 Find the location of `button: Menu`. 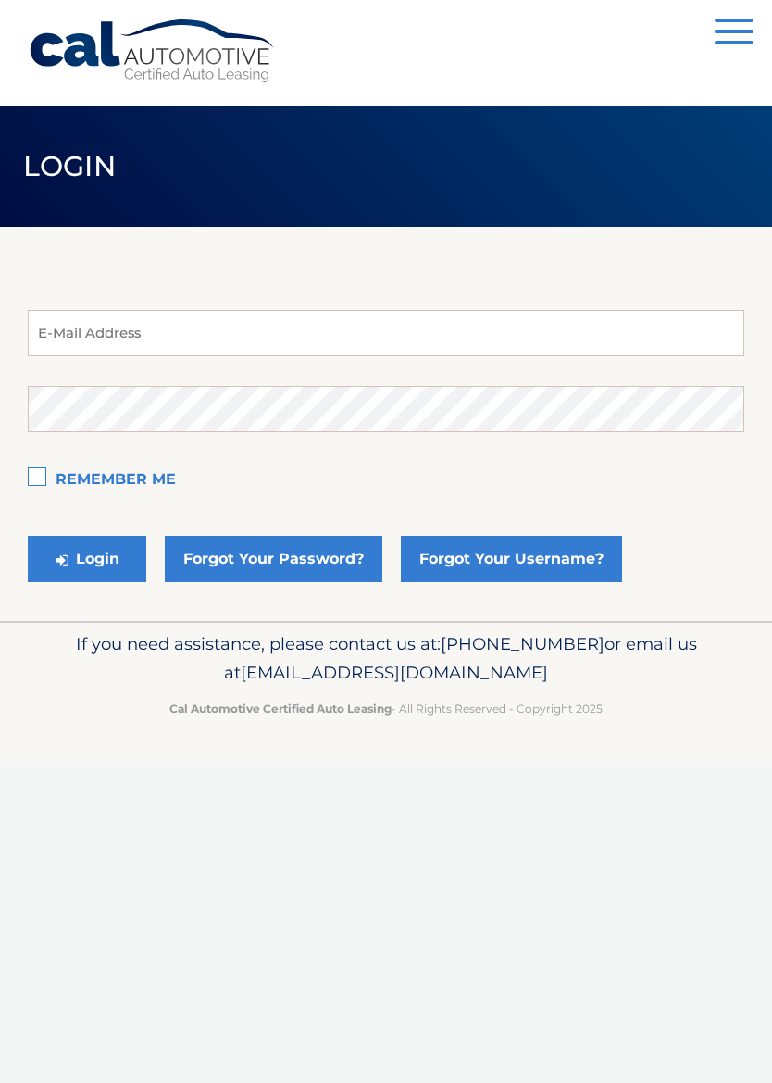

button: Menu is located at coordinates (734, 33).